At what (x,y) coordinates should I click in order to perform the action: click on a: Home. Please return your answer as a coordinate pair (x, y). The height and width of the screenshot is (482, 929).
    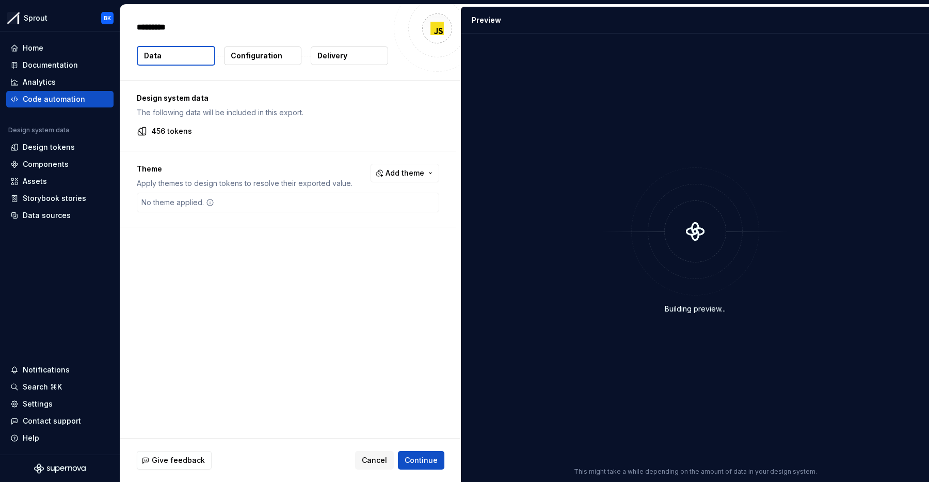
    Looking at the image, I should click on (60, 48).